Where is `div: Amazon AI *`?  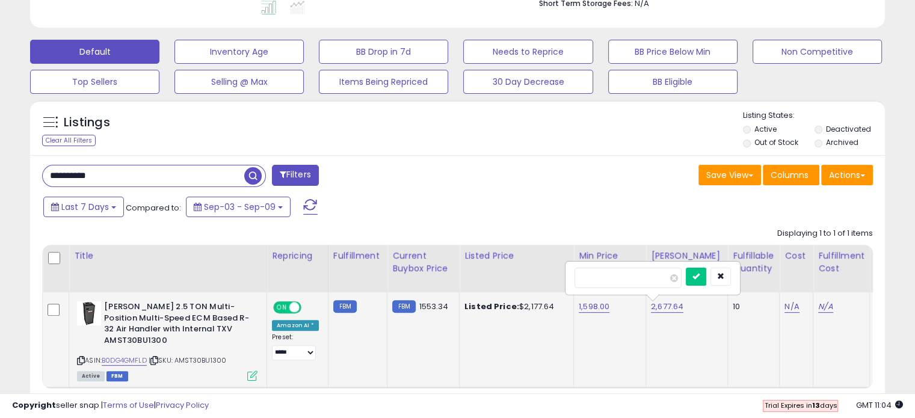
div: Amazon AI * is located at coordinates (295, 326).